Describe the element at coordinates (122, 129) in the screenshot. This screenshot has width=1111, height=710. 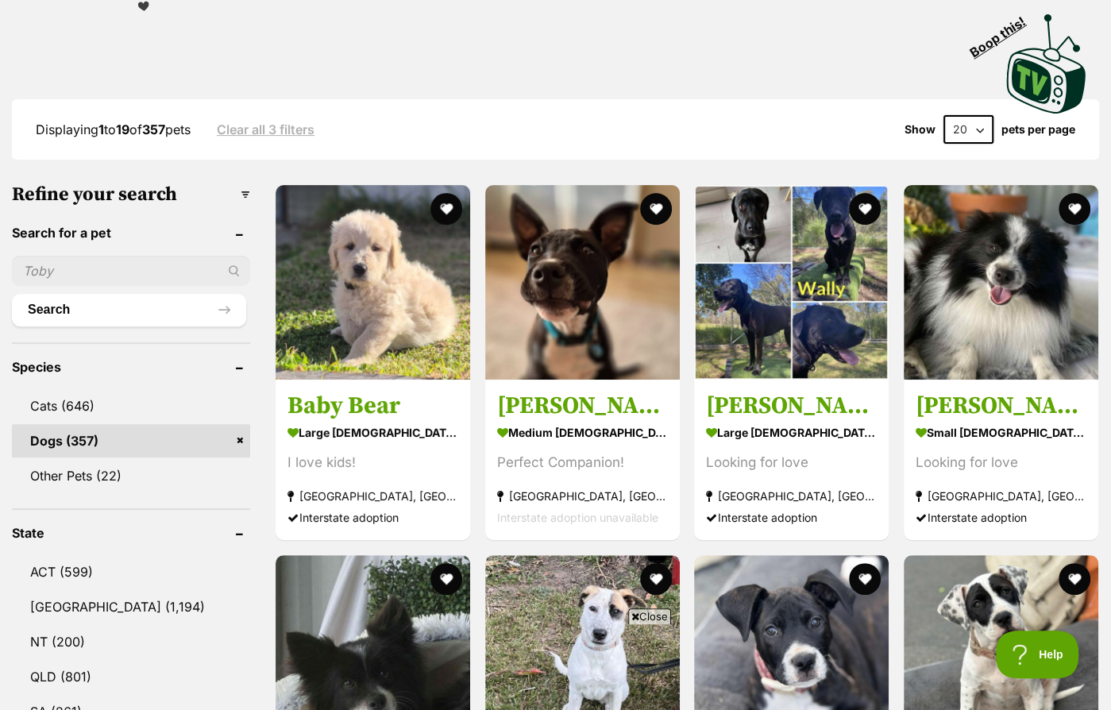
I see `strong: 19` at that location.